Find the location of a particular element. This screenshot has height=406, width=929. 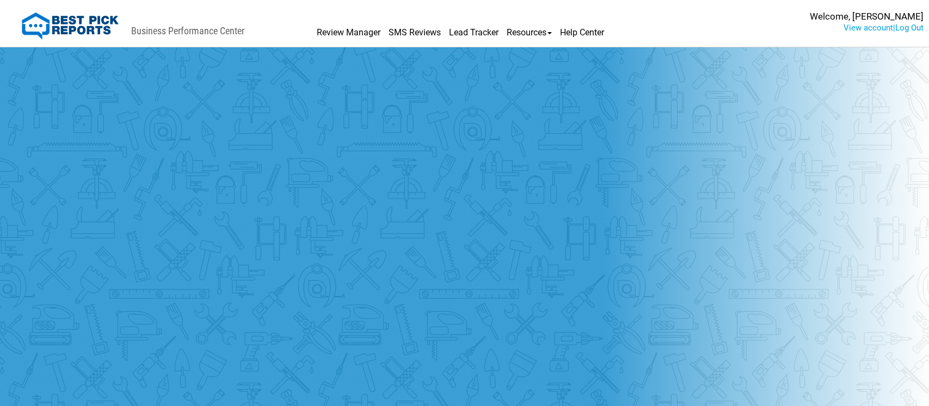

a: View account is located at coordinates (868, 28).